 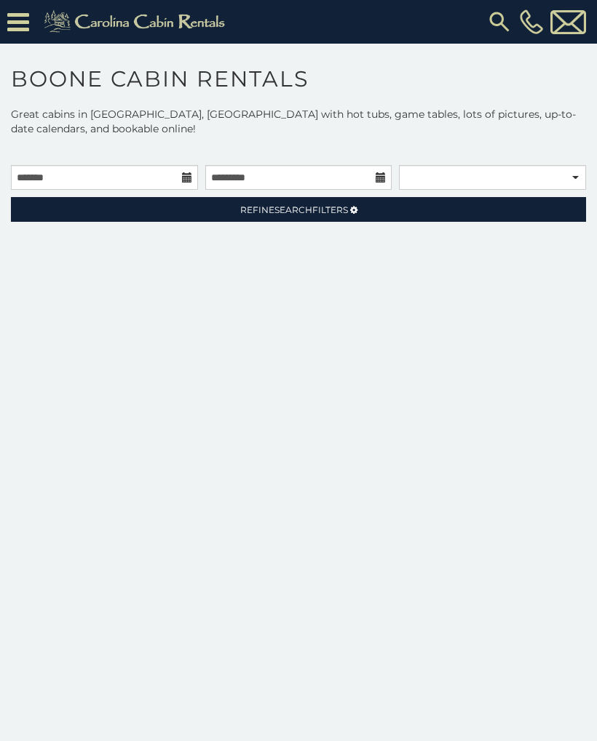 What do you see at coordinates (499, 22) in the screenshot?
I see `img: search-regular.svg` at bounding box center [499, 22].